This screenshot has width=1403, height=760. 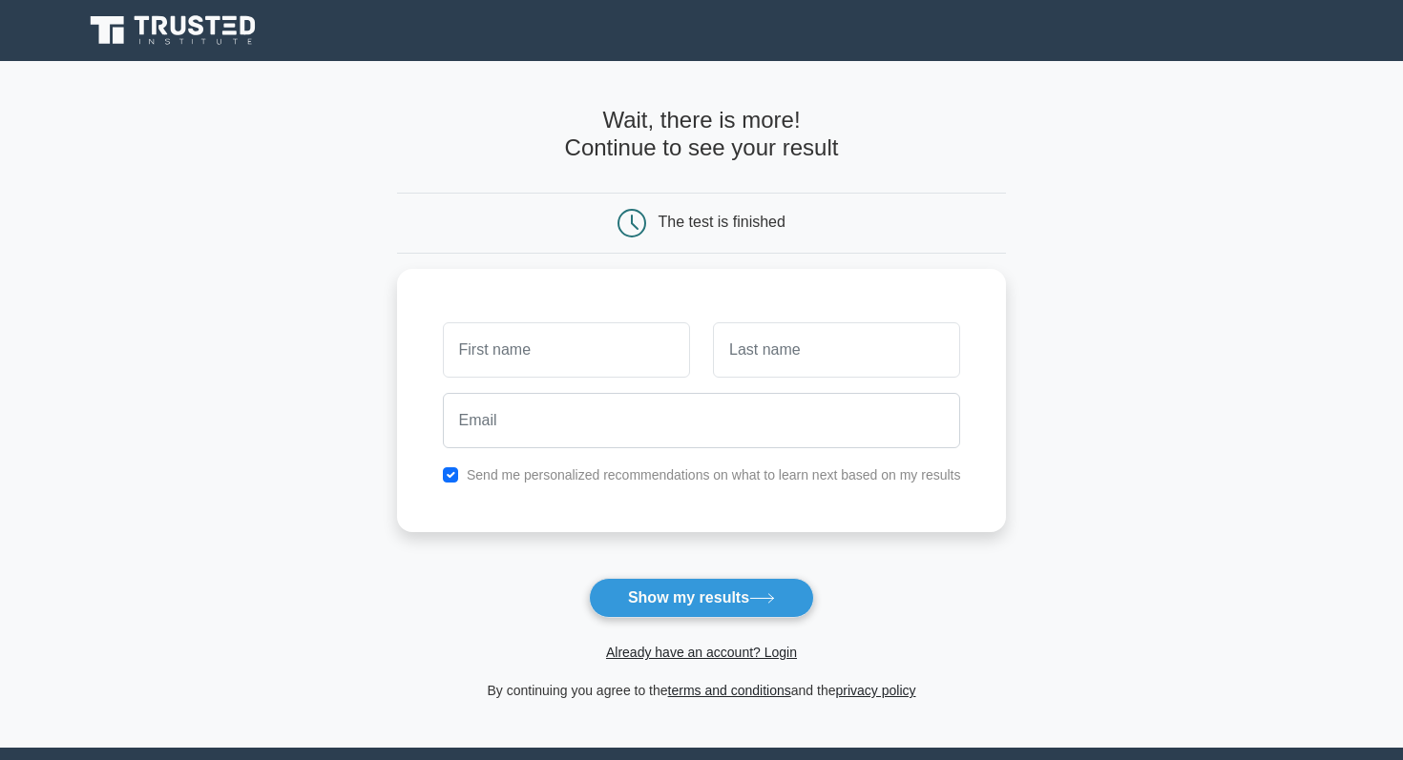 What do you see at coordinates (836, 350) in the screenshot?
I see `input: Last name` at bounding box center [836, 350].